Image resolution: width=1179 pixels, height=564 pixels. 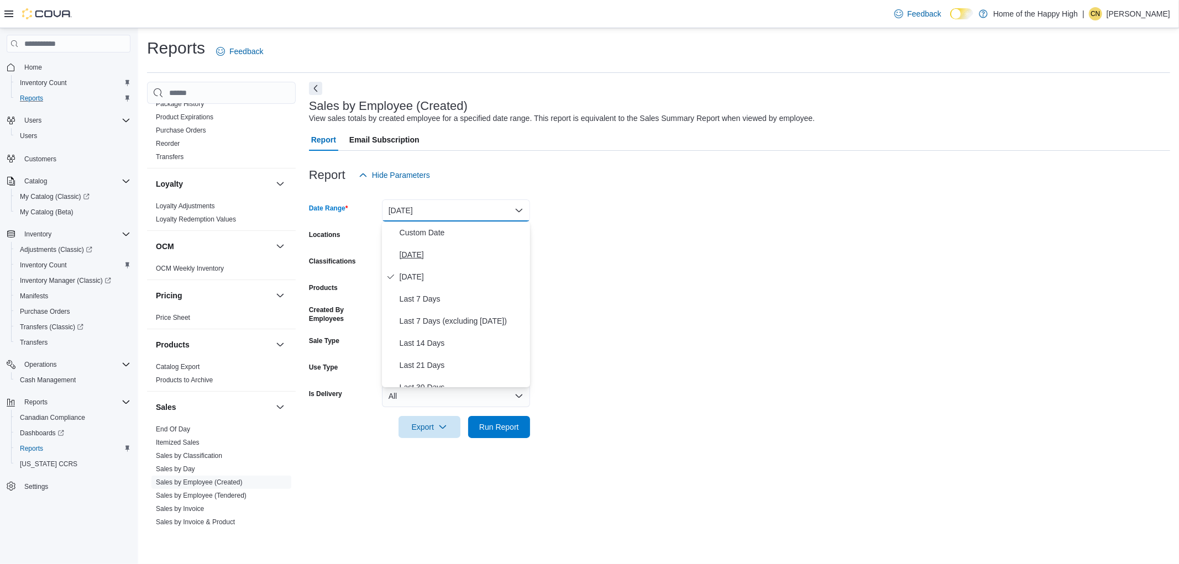 What do you see at coordinates (166, 407) in the screenshot?
I see `h3: Sales` at bounding box center [166, 407].